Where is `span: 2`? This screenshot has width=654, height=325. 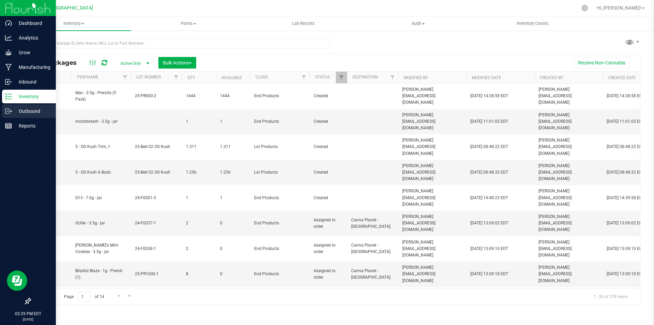 span: 2 is located at coordinates (199, 248).